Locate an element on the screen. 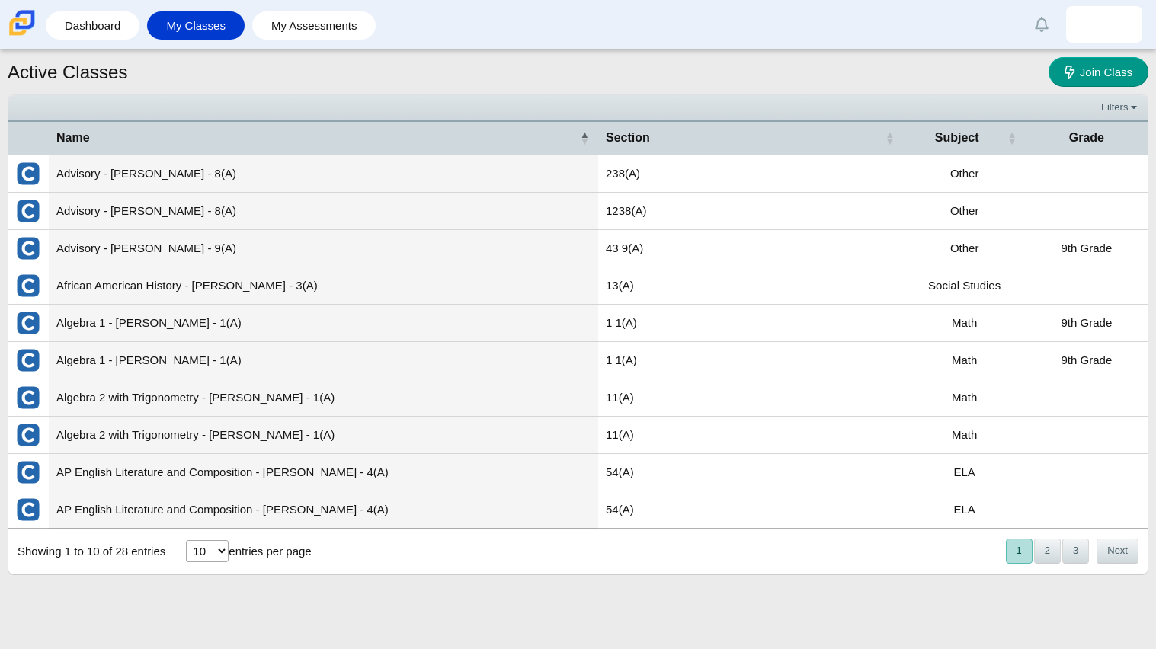 Image resolution: width=1156 pixels, height=649 pixels. button: Next is located at coordinates (1117, 551).